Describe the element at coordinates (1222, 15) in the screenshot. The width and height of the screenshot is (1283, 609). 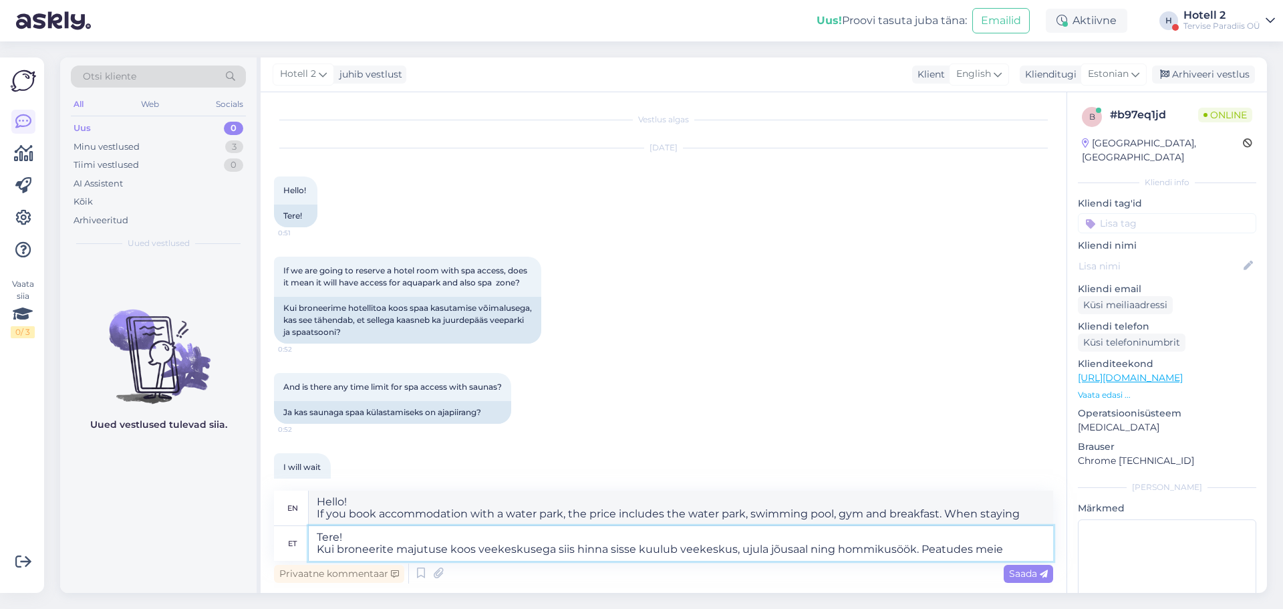
I see `div: Hotell 2` at that location.